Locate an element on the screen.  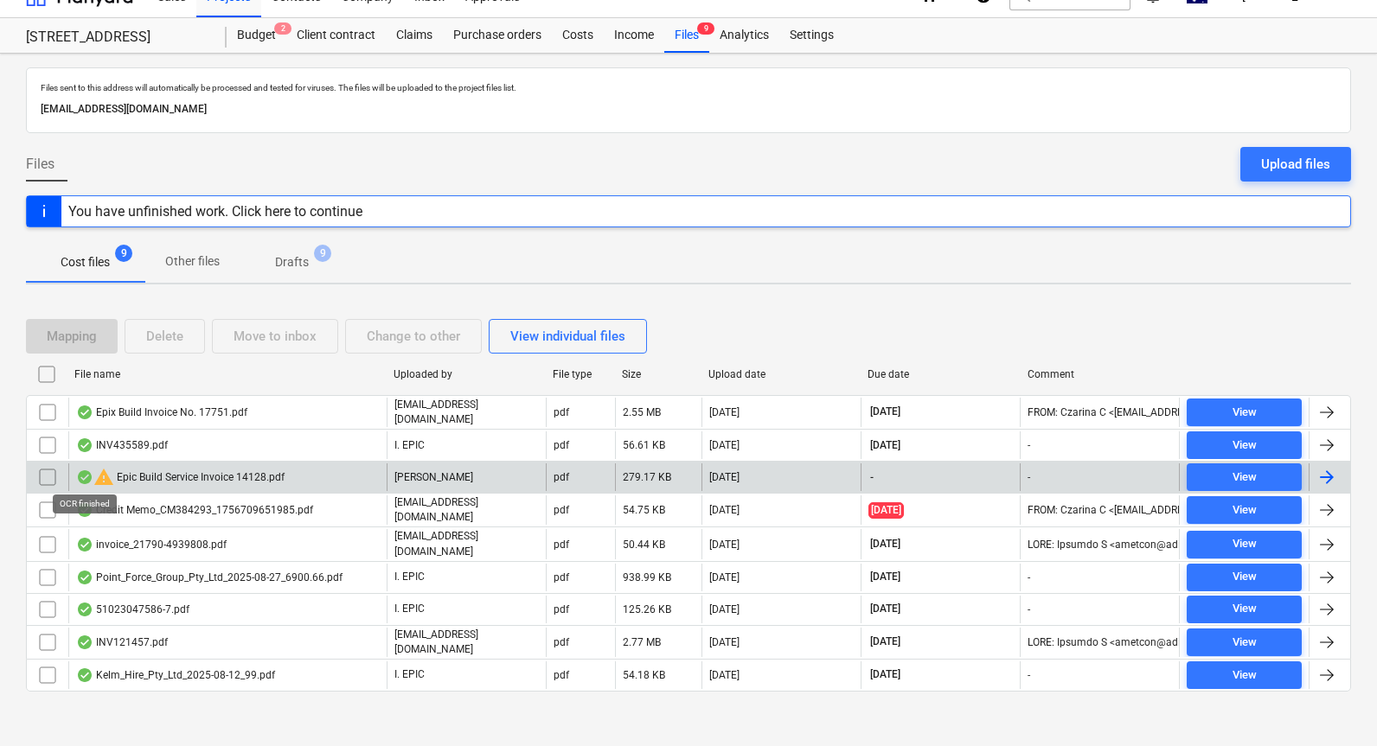
div: View individual files is located at coordinates (567, 336).